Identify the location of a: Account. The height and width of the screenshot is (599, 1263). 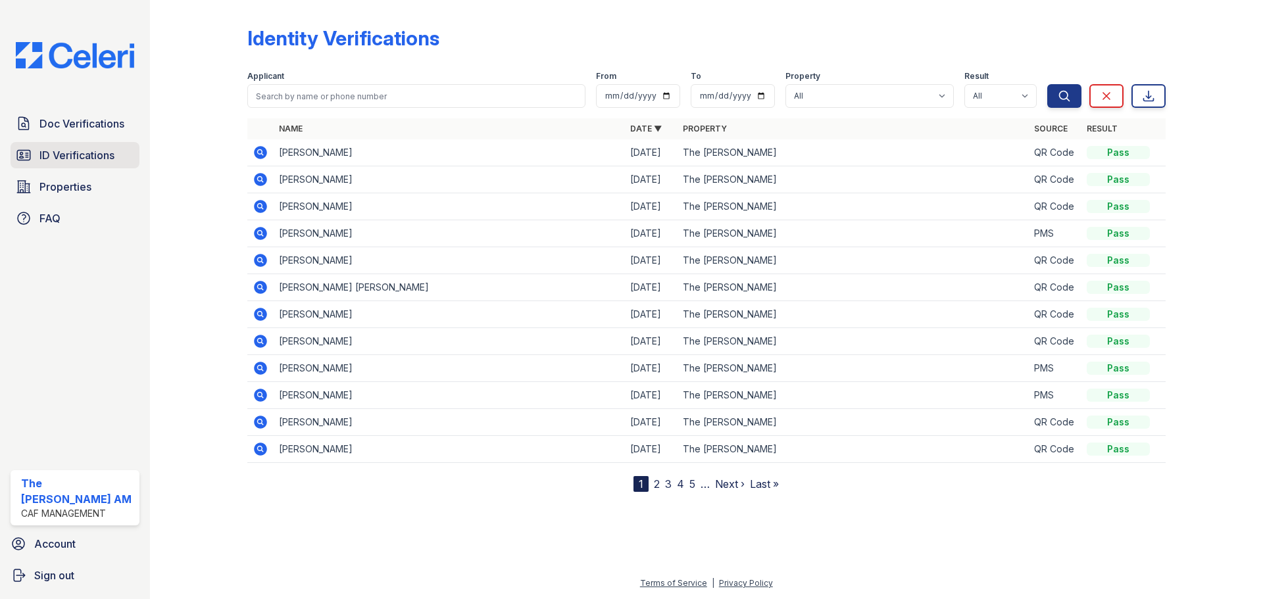
(75, 544).